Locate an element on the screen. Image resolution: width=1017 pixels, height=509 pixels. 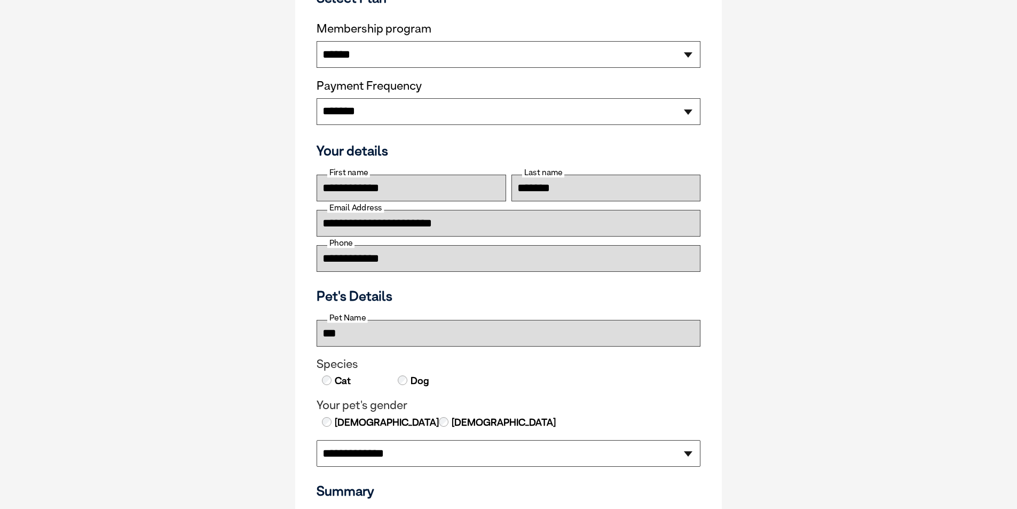
h3: Pet's Details is located at coordinates (508, 296).